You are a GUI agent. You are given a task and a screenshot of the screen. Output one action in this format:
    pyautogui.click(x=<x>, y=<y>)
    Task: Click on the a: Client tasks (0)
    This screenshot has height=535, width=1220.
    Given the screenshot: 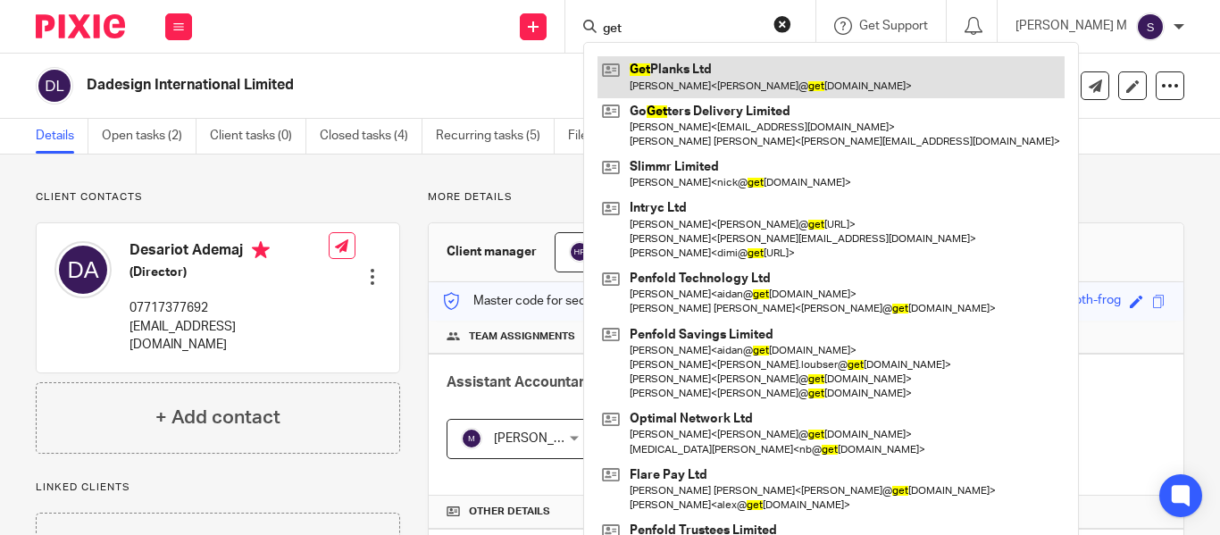 What is the action you would take?
    pyautogui.click(x=258, y=136)
    